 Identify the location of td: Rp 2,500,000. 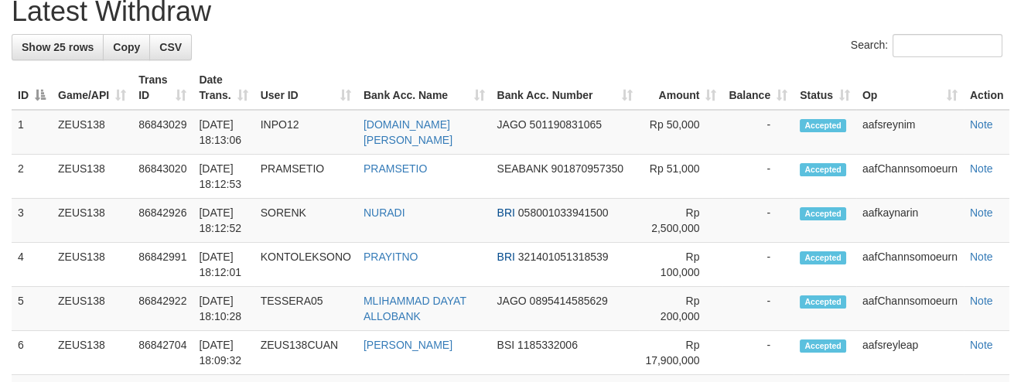
(680, 220).